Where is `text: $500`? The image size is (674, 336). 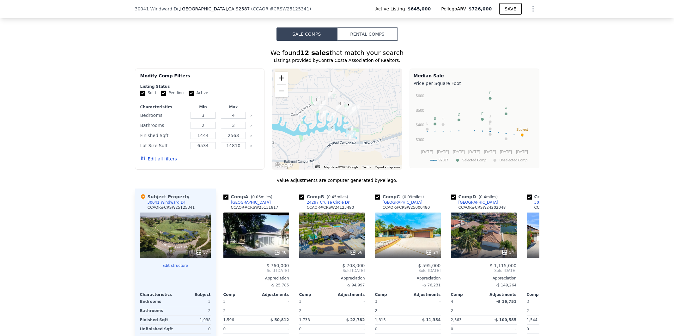
text: $500 is located at coordinates (420, 111).